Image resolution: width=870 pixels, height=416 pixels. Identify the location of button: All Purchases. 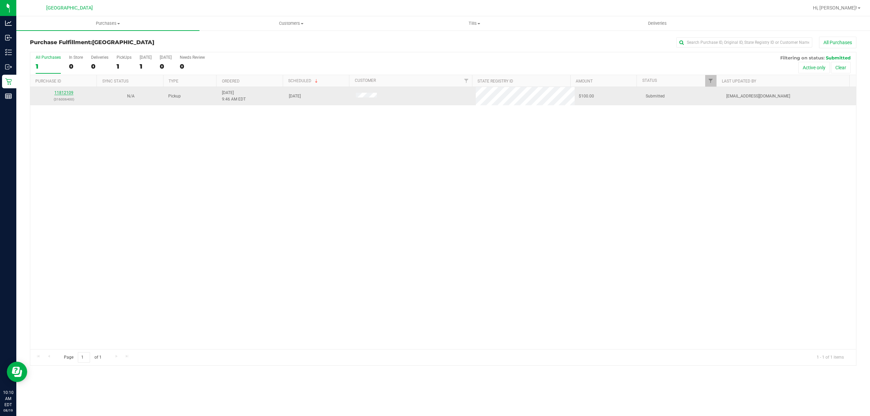
(838, 42).